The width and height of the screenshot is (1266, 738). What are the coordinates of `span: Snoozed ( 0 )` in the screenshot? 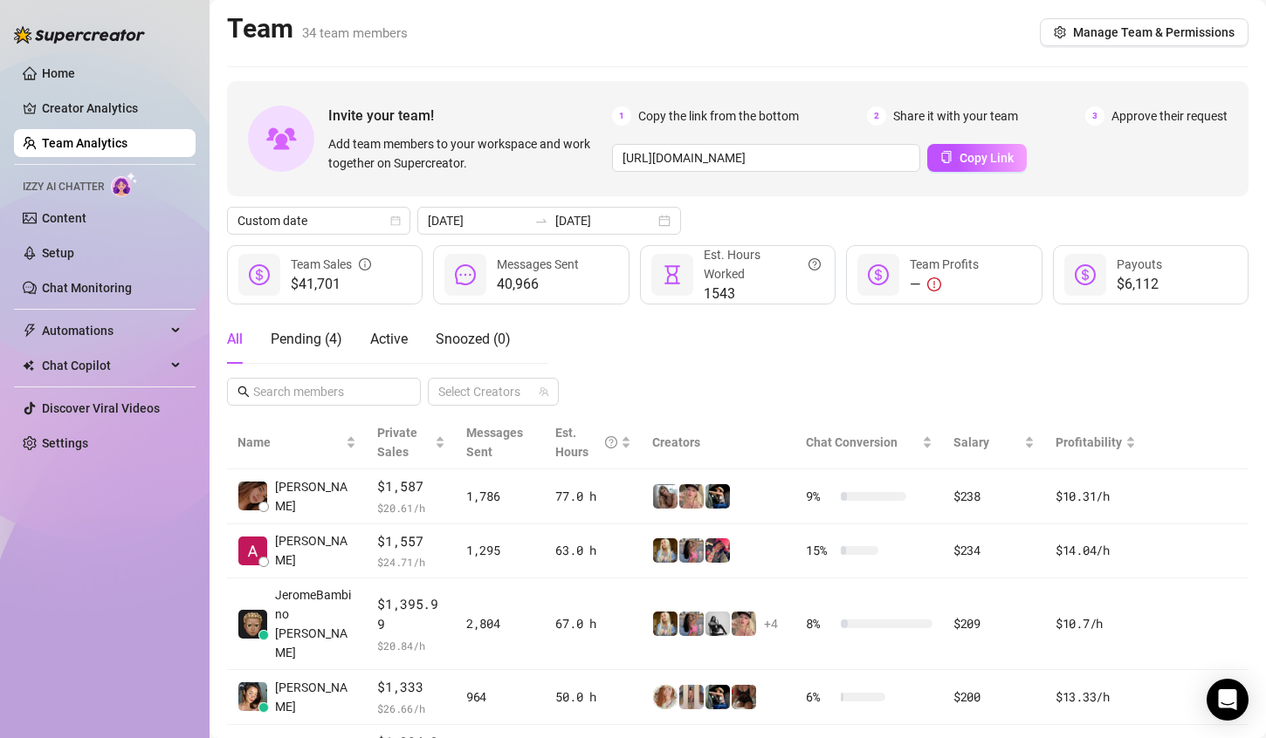 It's located at (473, 339).